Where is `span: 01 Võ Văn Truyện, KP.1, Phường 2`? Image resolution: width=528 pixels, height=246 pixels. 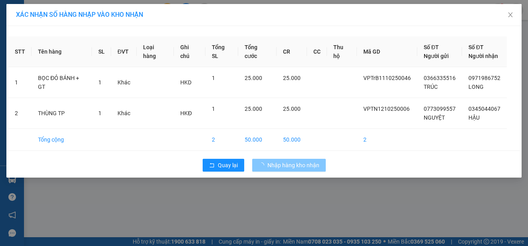
span: 01 Võ Văn Truyện, KP.1, Phường 2 is located at coordinates (86, 29).